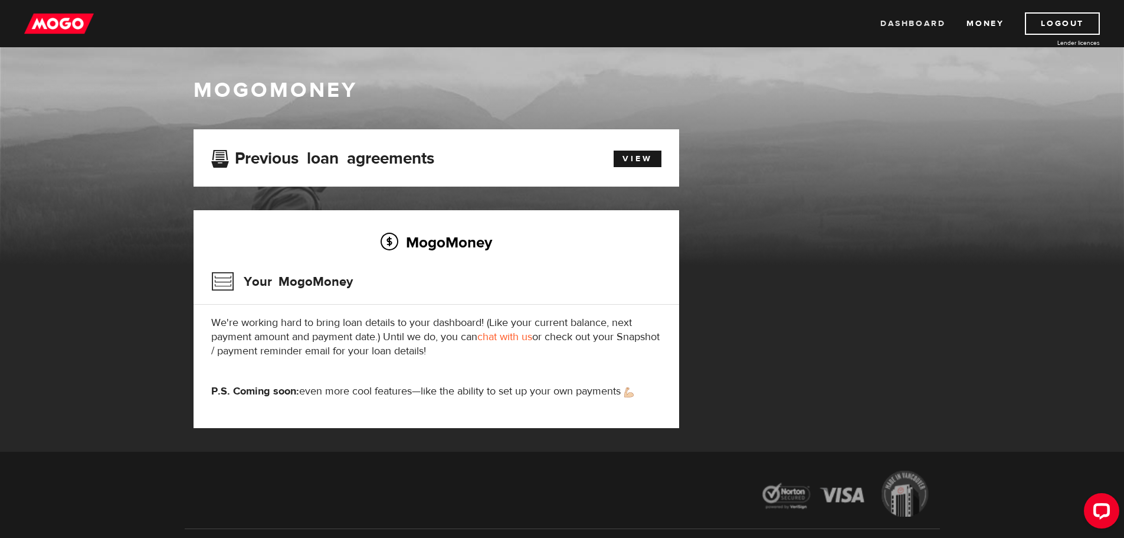 The width and height of the screenshot is (1124, 538). What do you see at coordinates (913, 24) in the screenshot?
I see `a: Dashboard` at bounding box center [913, 24].